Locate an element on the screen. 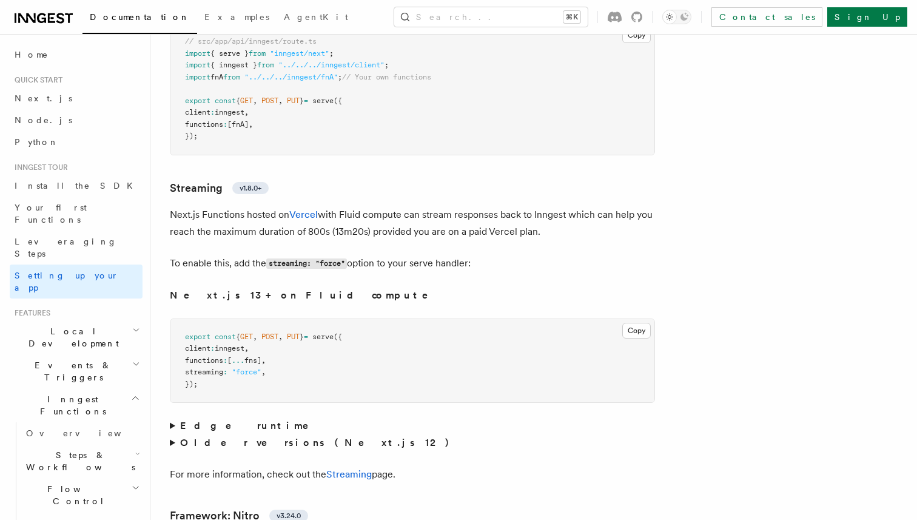 The image size is (917, 520). span: "../../../inngest/client" is located at coordinates (331, 65).